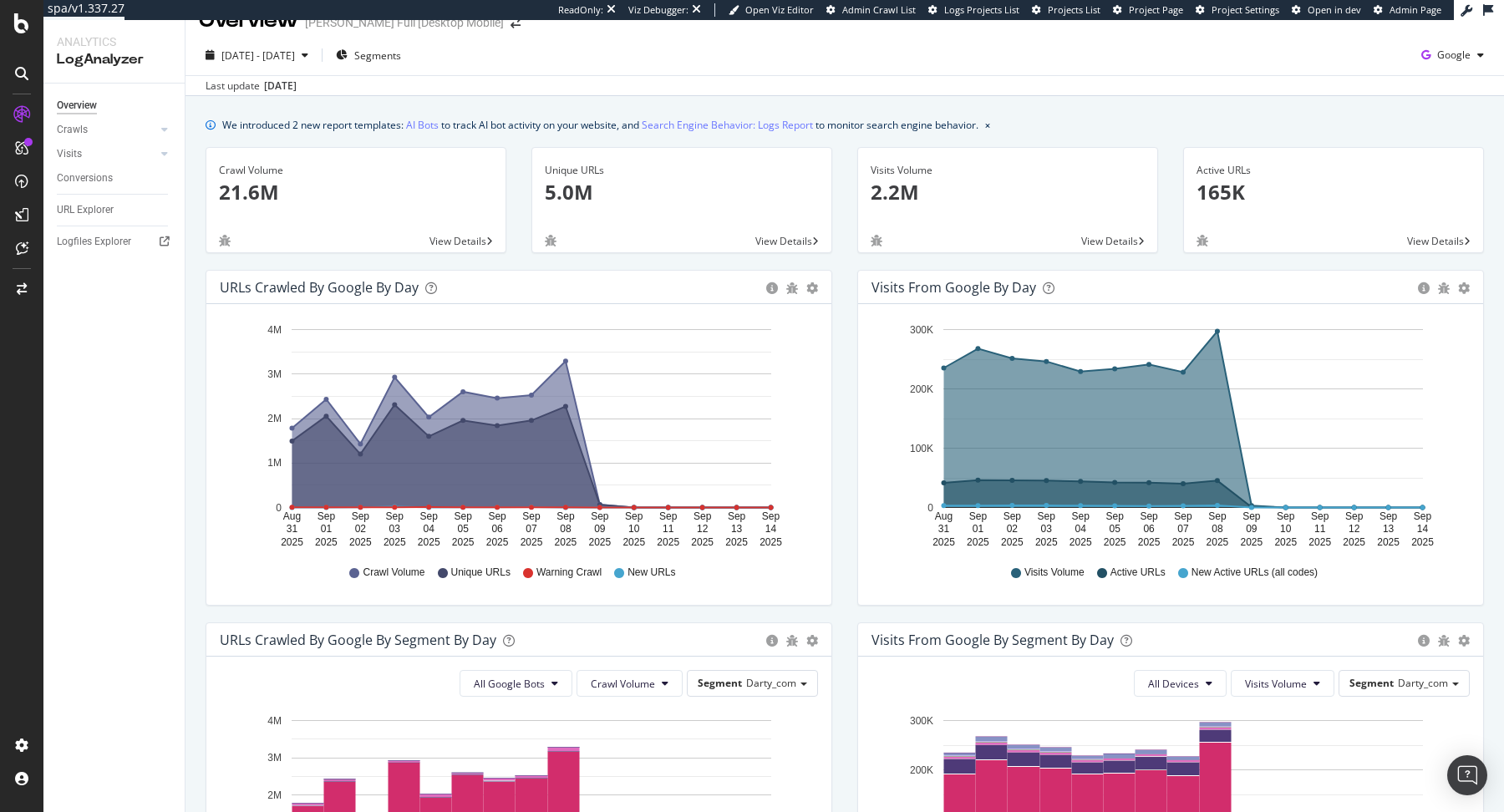 Image resolution: width=1504 pixels, height=812 pixels. Describe the element at coordinates (358, 640) in the screenshot. I see `div: URLs Crawled by Google By Segment By Day` at that location.